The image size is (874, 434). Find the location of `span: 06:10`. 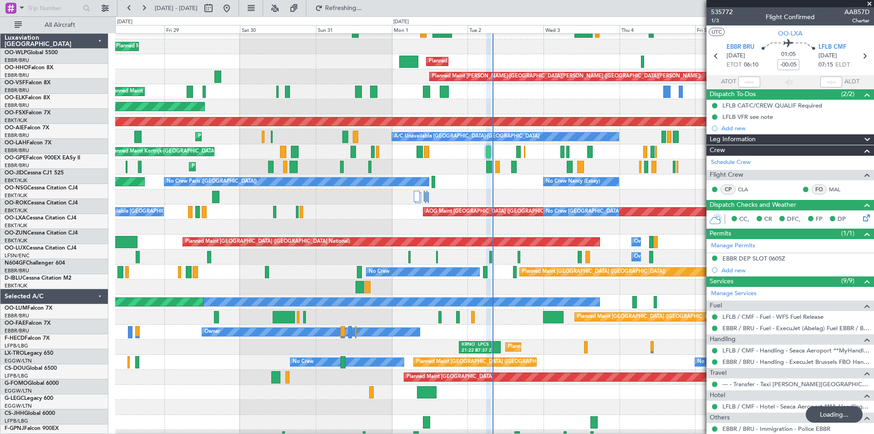

span: 06:10 is located at coordinates (751, 65).